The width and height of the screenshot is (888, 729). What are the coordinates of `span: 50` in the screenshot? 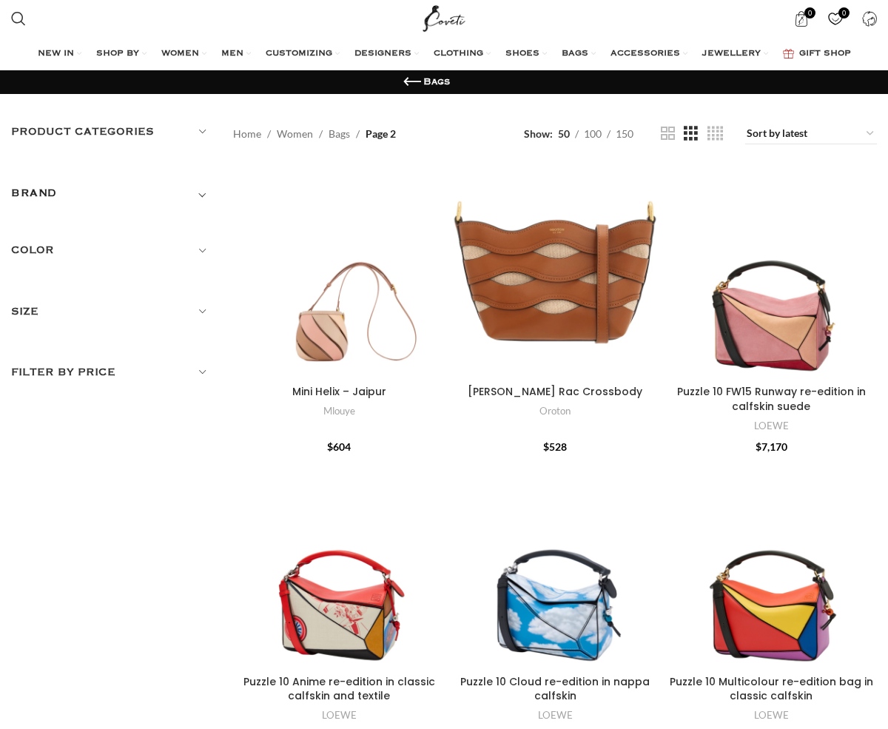 It's located at (564, 133).